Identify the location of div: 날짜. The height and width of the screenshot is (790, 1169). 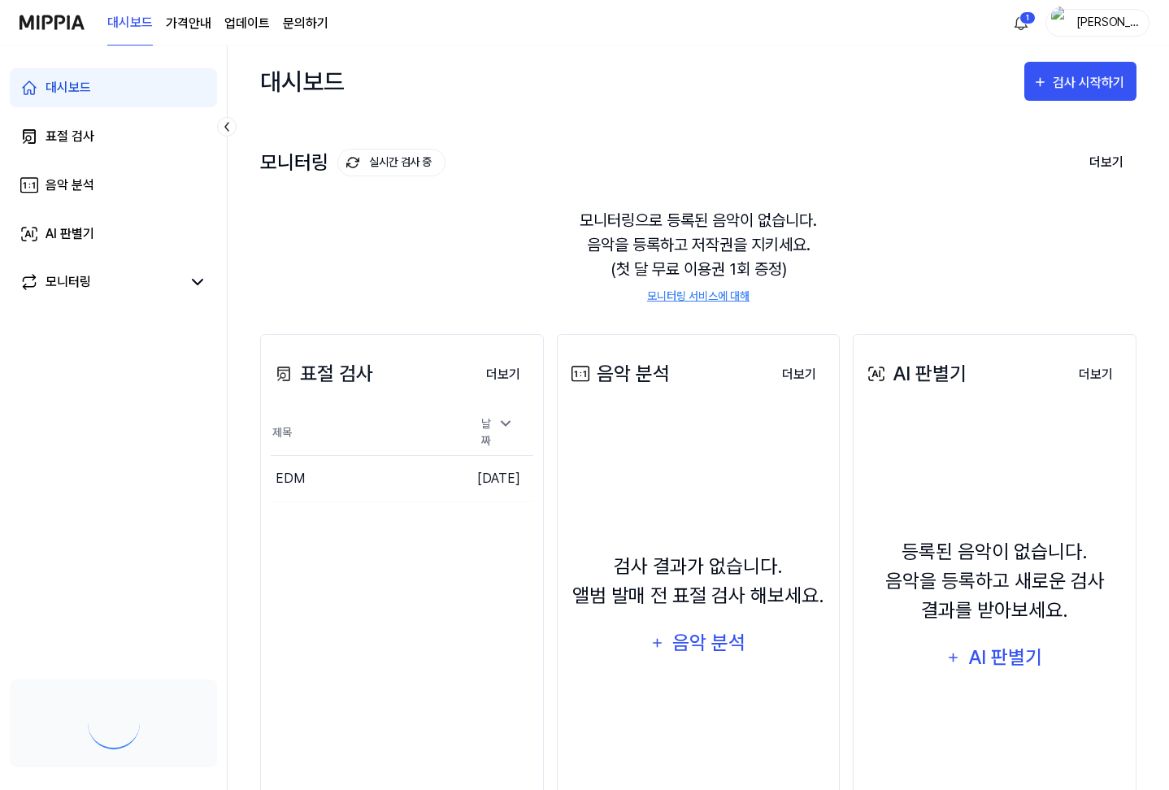
(497, 432).